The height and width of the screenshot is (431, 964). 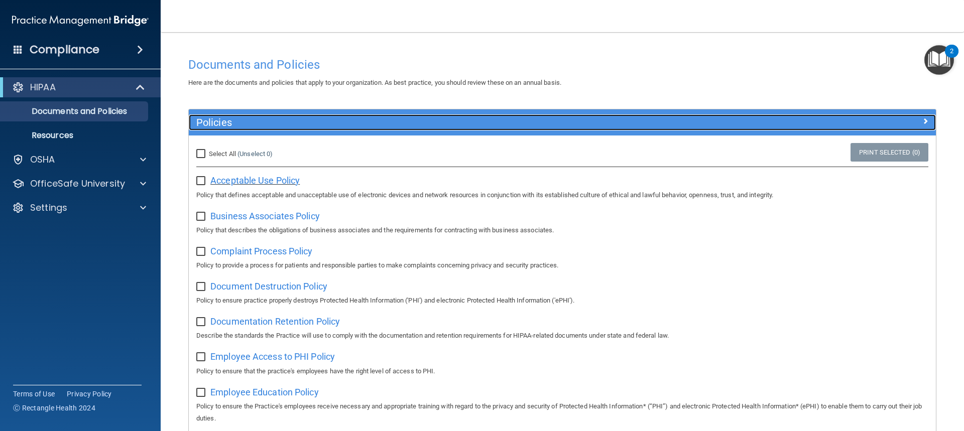 I want to click on a: Settings, so click(x=79, y=208).